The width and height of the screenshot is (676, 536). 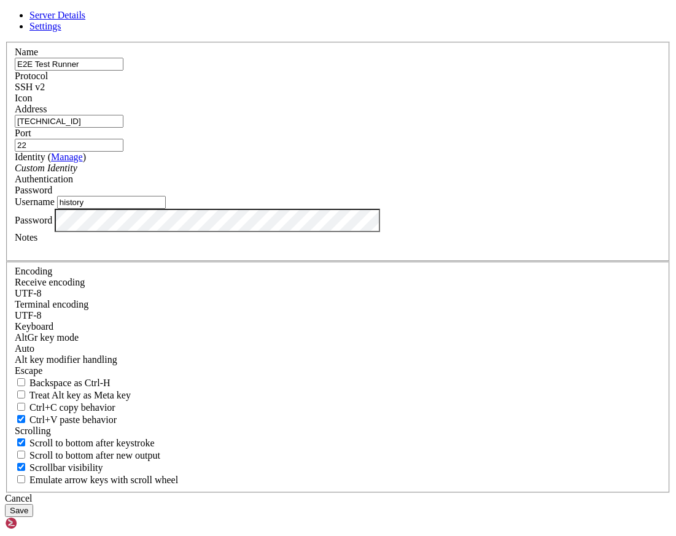 I want to click on span: Scroll to bottom after new output, so click(x=95, y=455).